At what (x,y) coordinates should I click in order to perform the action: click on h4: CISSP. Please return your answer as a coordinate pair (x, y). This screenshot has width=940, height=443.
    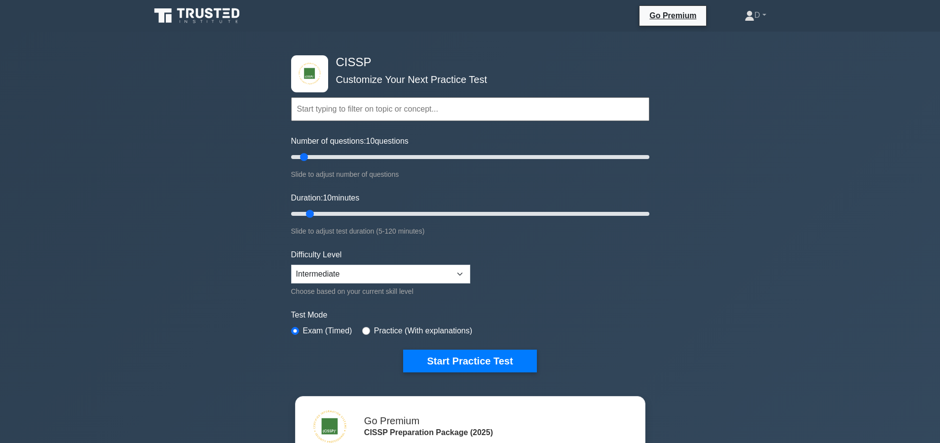
    Looking at the image, I should click on (466, 62).